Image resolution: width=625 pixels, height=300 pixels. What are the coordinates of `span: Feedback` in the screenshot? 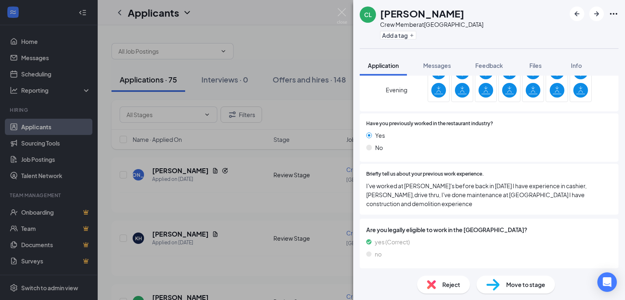 It's located at (489, 65).